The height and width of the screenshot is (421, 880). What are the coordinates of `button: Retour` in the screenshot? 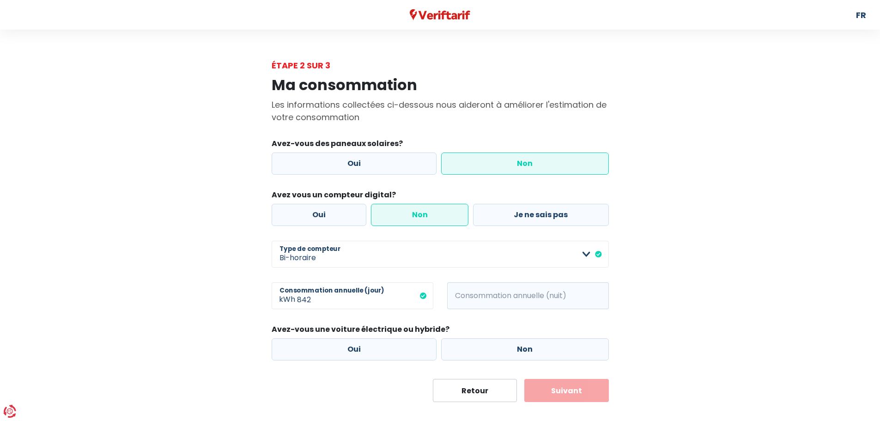 It's located at (475, 390).